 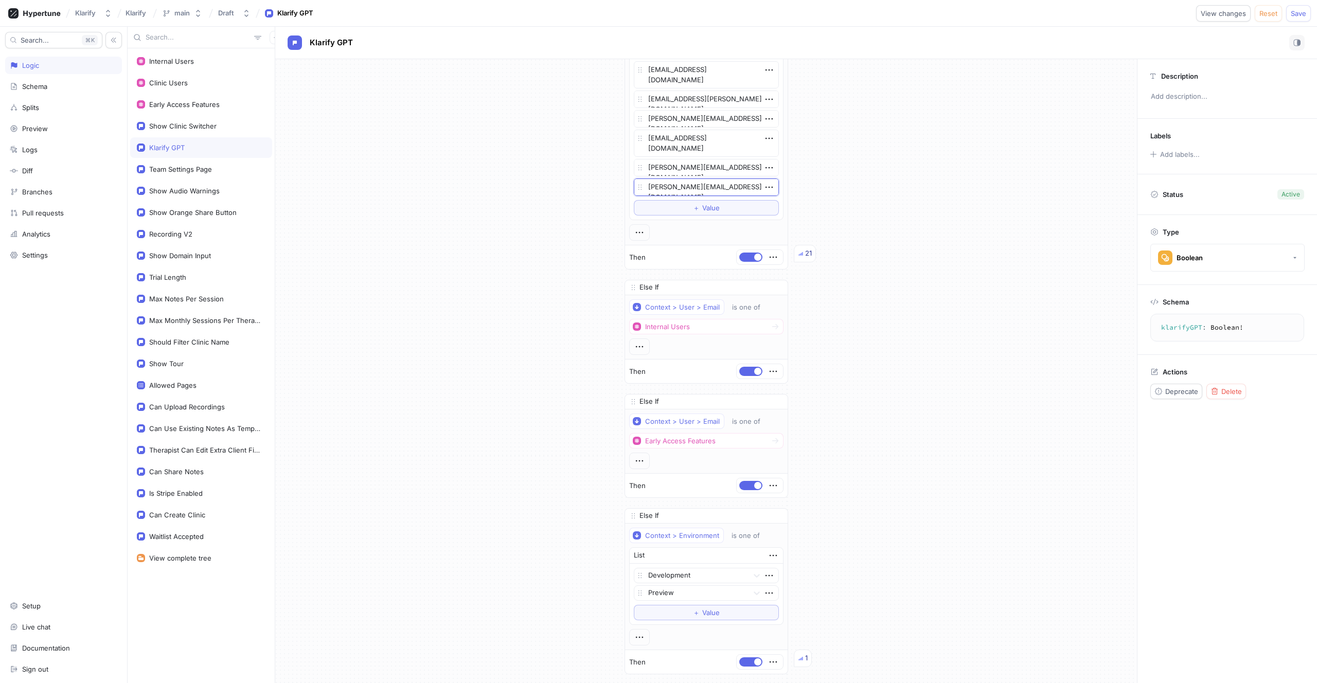 What do you see at coordinates (1227, 97) in the screenshot?
I see `p: Add description...` at bounding box center [1227, 97].